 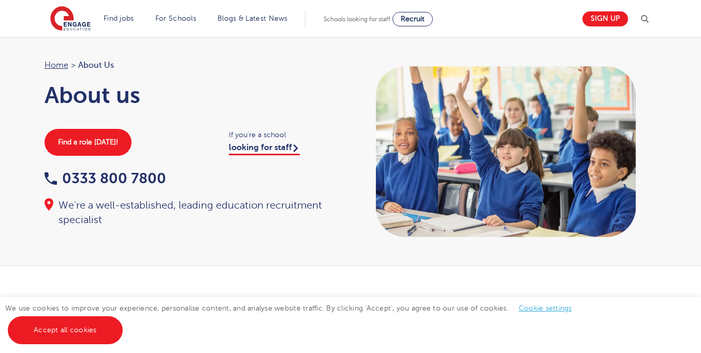 What do you see at coordinates (605, 19) in the screenshot?
I see `a: Sign up` at bounding box center [605, 19].